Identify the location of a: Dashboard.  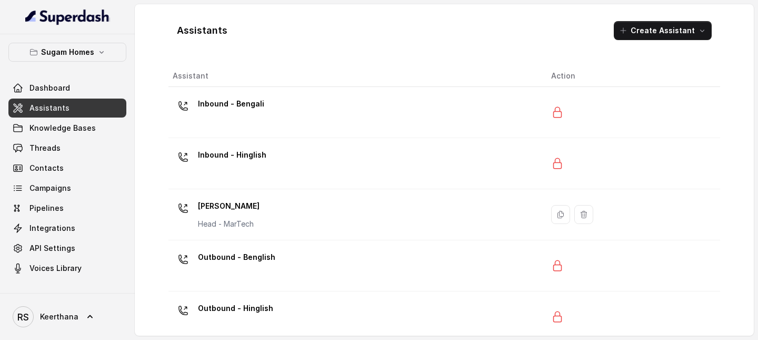
(67, 88).